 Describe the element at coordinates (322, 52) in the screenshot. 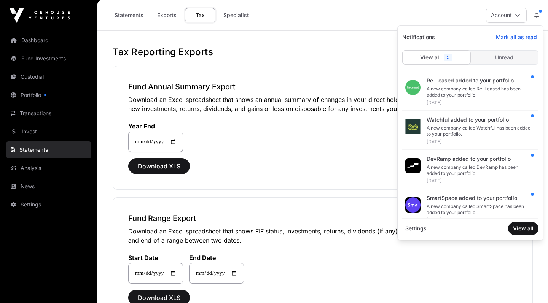

I see `h1: Tax Reporting Exports` at that location.